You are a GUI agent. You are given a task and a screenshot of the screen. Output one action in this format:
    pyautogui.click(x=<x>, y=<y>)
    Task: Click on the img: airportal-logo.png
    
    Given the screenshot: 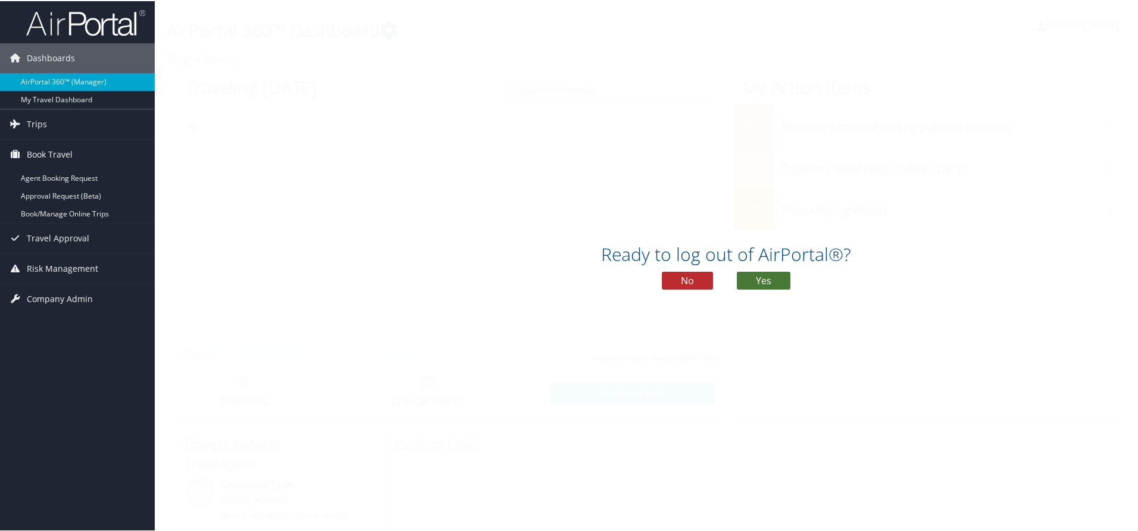 What is the action you would take?
    pyautogui.click(x=86, y=21)
    